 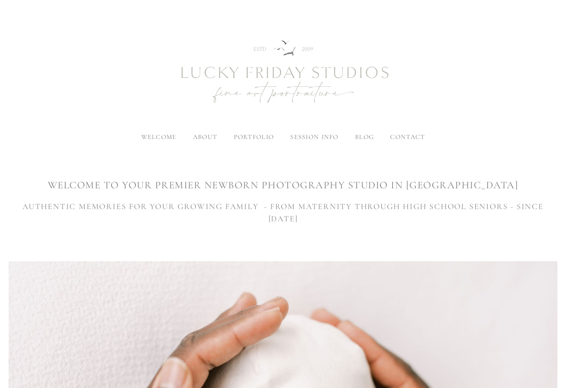 I want to click on a: welcome, so click(x=159, y=137).